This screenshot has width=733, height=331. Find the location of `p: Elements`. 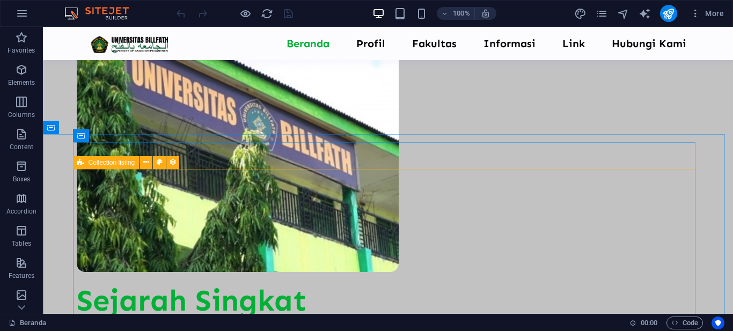

p: Elements is located at coordinates (21, 83).